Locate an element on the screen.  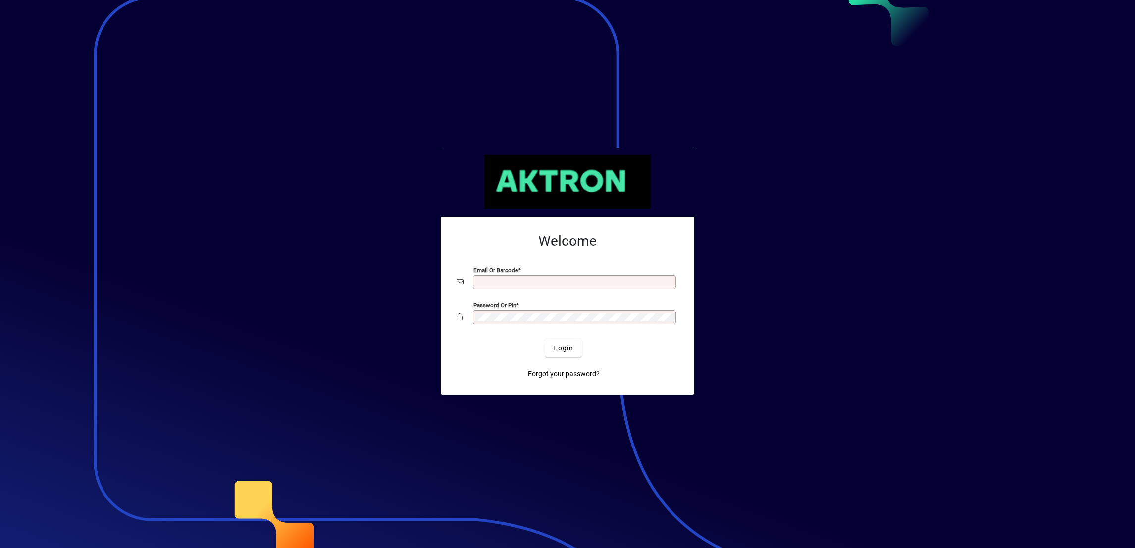
a: Forgot your password? is located at coordinates (563, 374).